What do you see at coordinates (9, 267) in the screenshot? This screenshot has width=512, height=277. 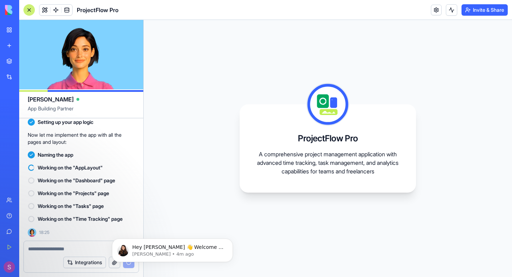 I see `img: ACg8ocJTlMJ_ADnFr8iIh1mVz8IMiZ7T9gMTWQQZRVH58f-2tg0Jog=s96-c` at bounding box center [9, 267].